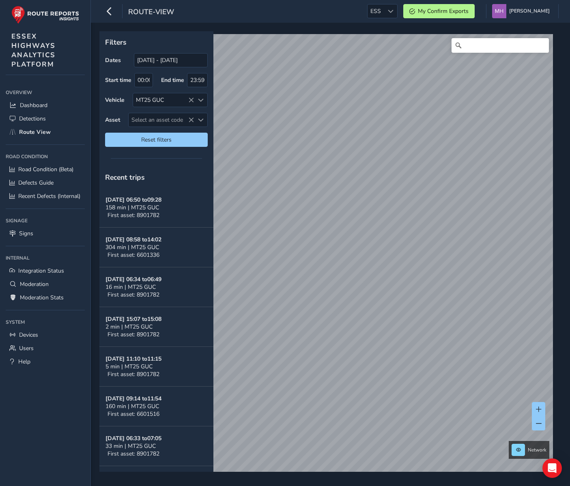 The height and width of the screenshot is (486, 570). Describe the element at coordinates (45, 93) in the screenshot. I see `div: Overview` at that location.